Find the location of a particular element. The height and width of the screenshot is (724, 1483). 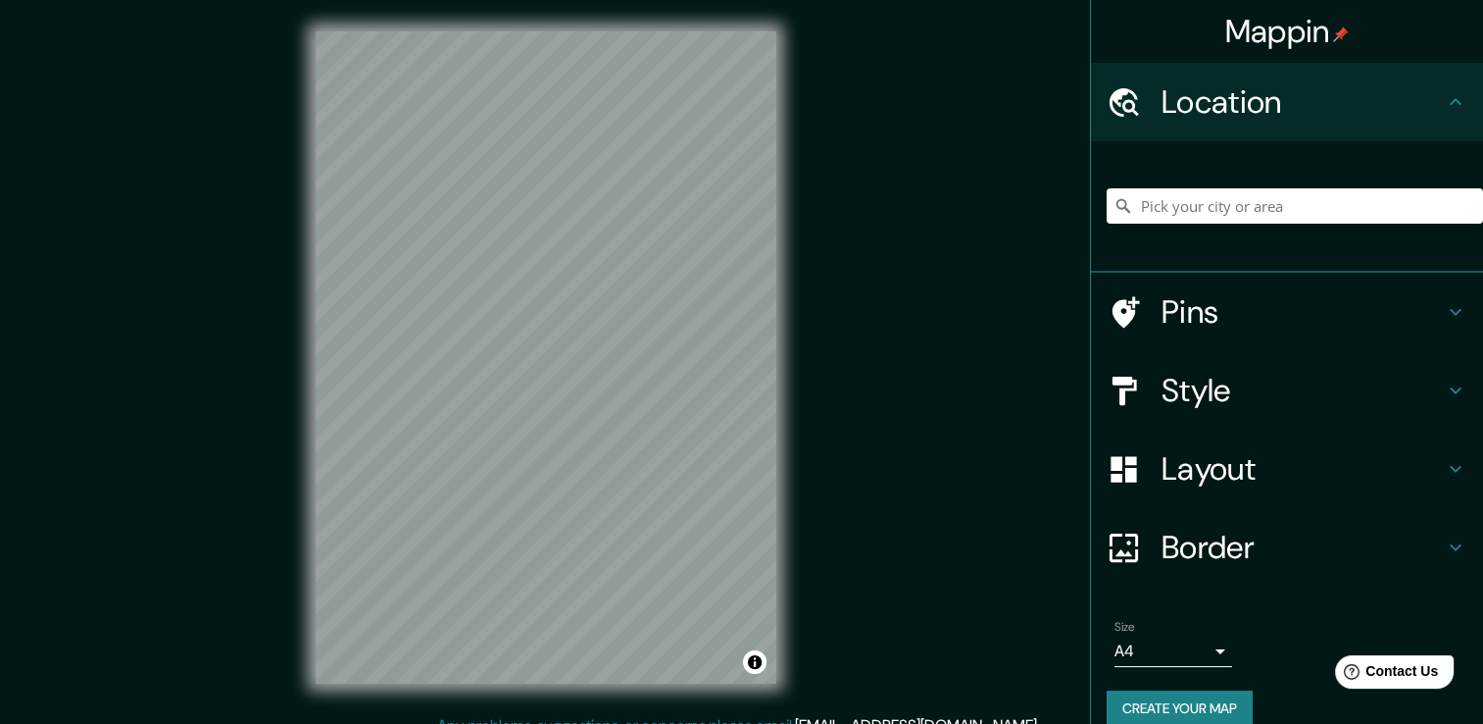

h4: Location is located at coordinates (1303, 102).